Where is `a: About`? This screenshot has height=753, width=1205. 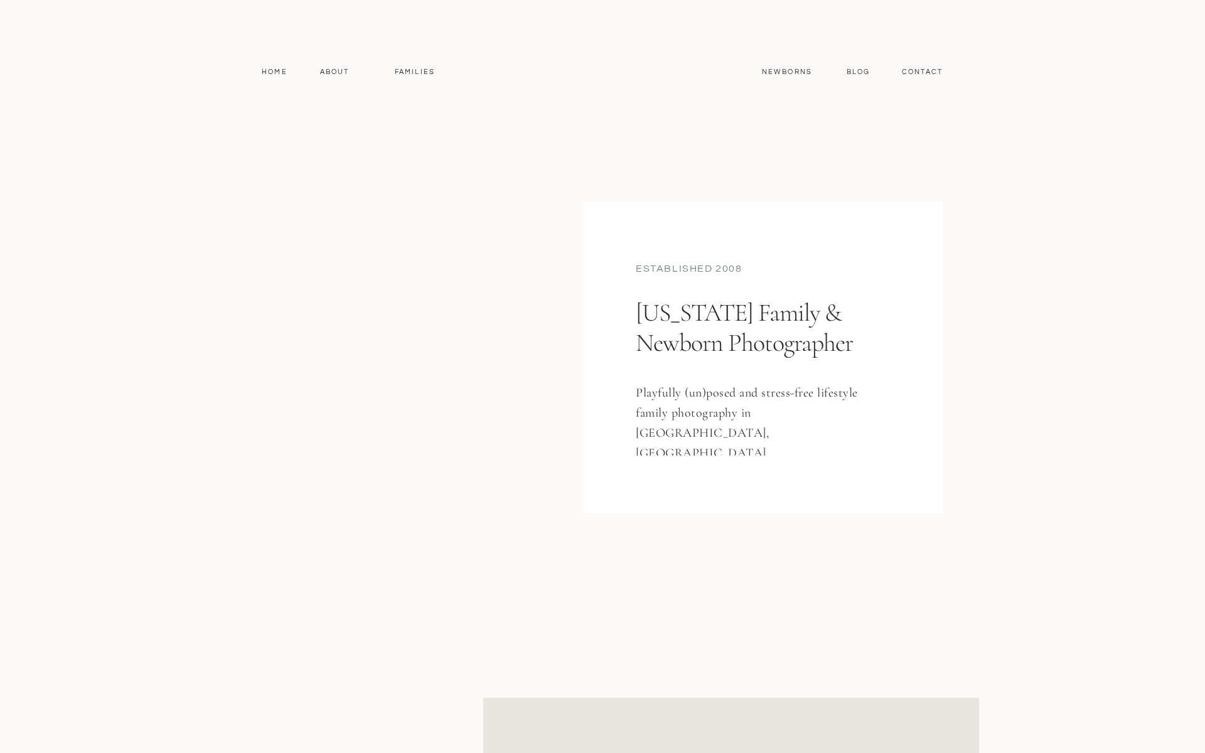 a: About is located at coordinates (334, 72).